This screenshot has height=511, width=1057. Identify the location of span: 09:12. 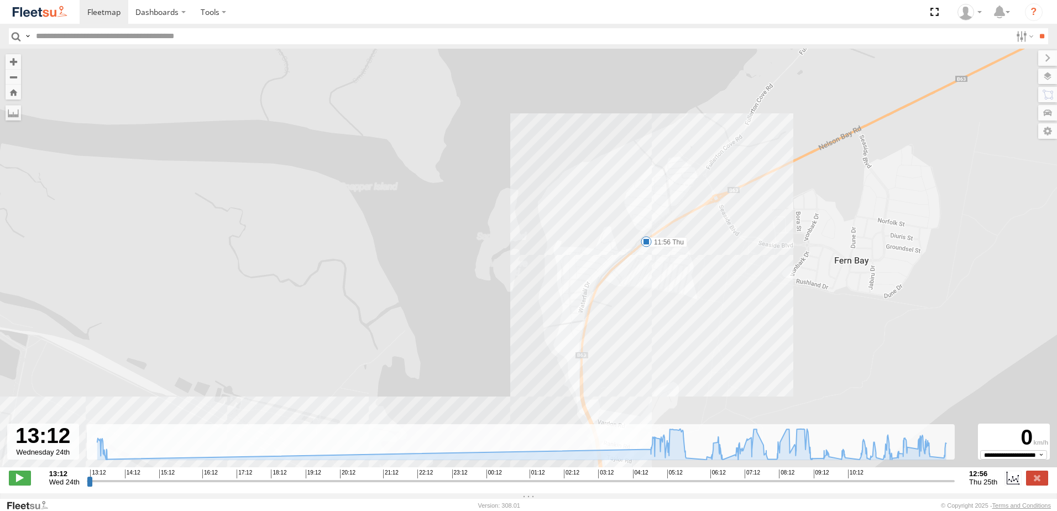
(821, 474).